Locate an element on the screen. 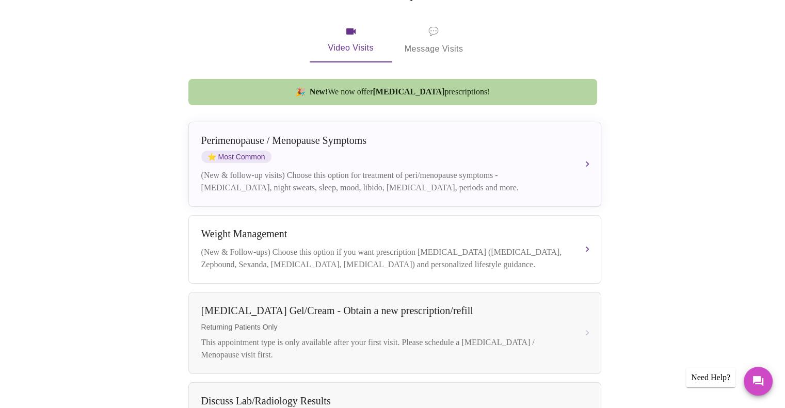  div: (New & follow-up visits) Choose this option for treatment of peri/menopause symptoms - [MEDICAL_D... is located at coordinates (384, 182).